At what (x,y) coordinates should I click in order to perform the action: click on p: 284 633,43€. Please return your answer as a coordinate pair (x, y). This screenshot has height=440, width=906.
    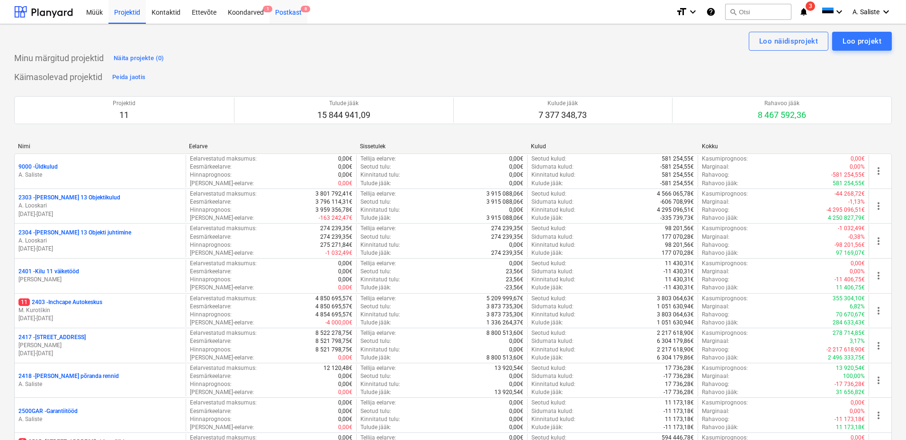
    Looking at the image, I should click on (848, 322).